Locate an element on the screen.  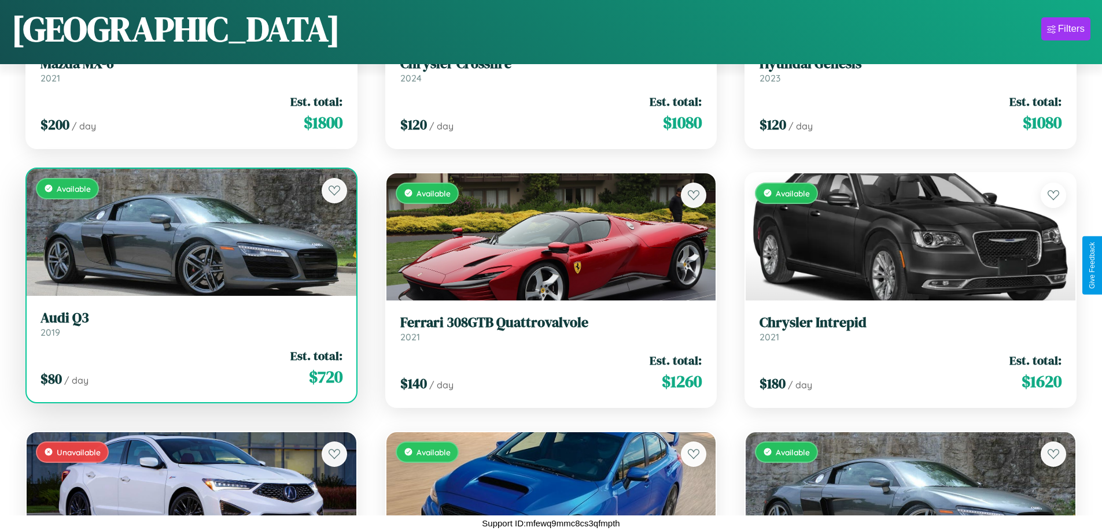
button: Filters is located at coordinates (1065, 29).